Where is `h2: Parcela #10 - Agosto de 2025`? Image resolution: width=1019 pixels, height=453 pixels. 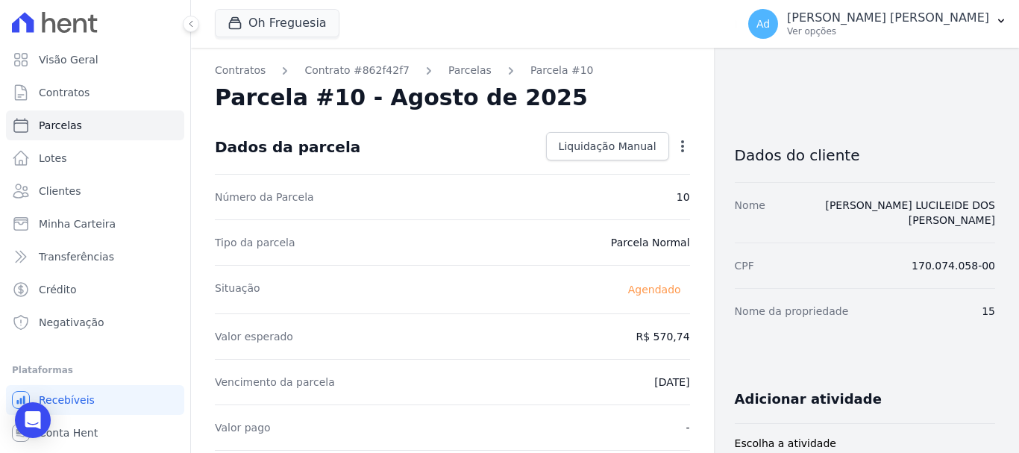 h2: Parcela #10 - Agosto de 2025 is located at coordinates (401, 98).